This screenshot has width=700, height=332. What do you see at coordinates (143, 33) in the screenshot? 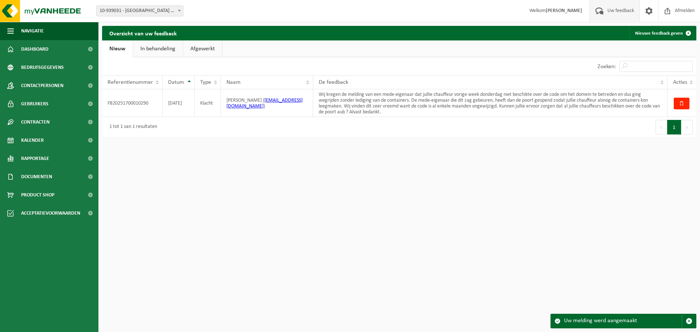
I see `h2: Overzicht van uw feedback` at bounding box center [143, 33].